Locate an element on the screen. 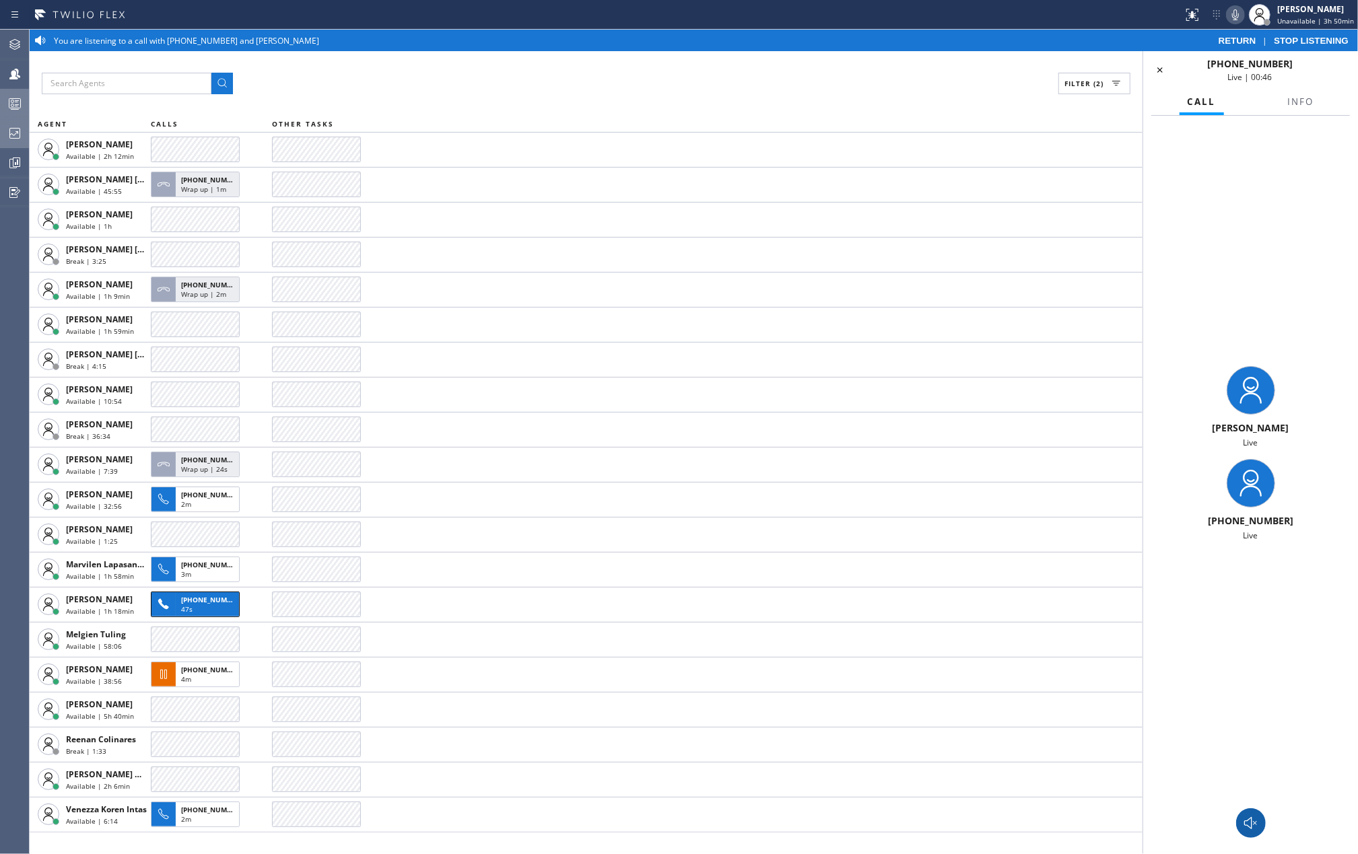  span: Info is located at coordinates (1301, 102).